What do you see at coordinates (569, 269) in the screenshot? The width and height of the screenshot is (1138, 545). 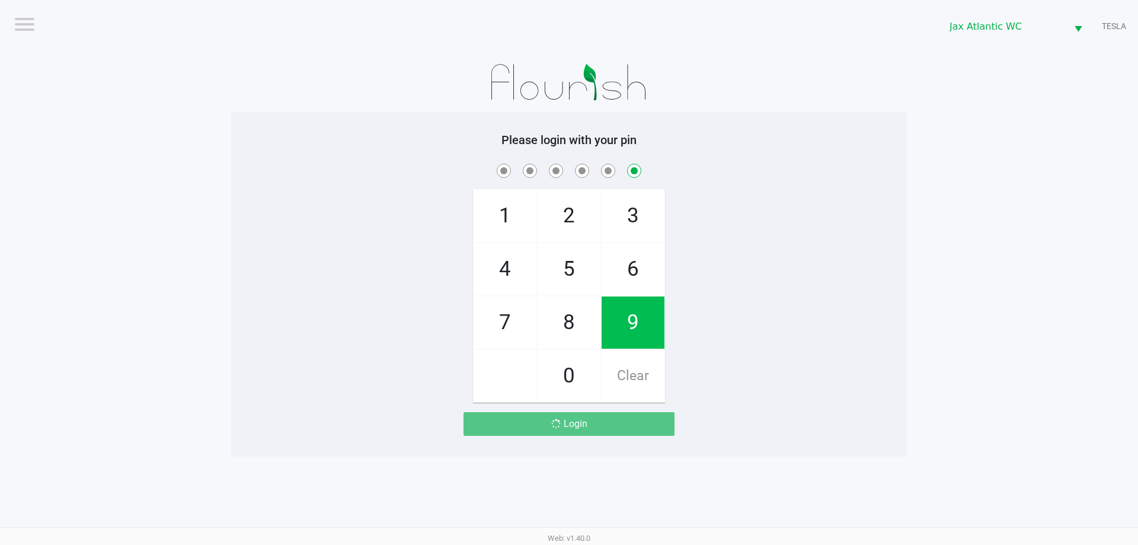 I see `span: 5` at bounding box center [569, 269].